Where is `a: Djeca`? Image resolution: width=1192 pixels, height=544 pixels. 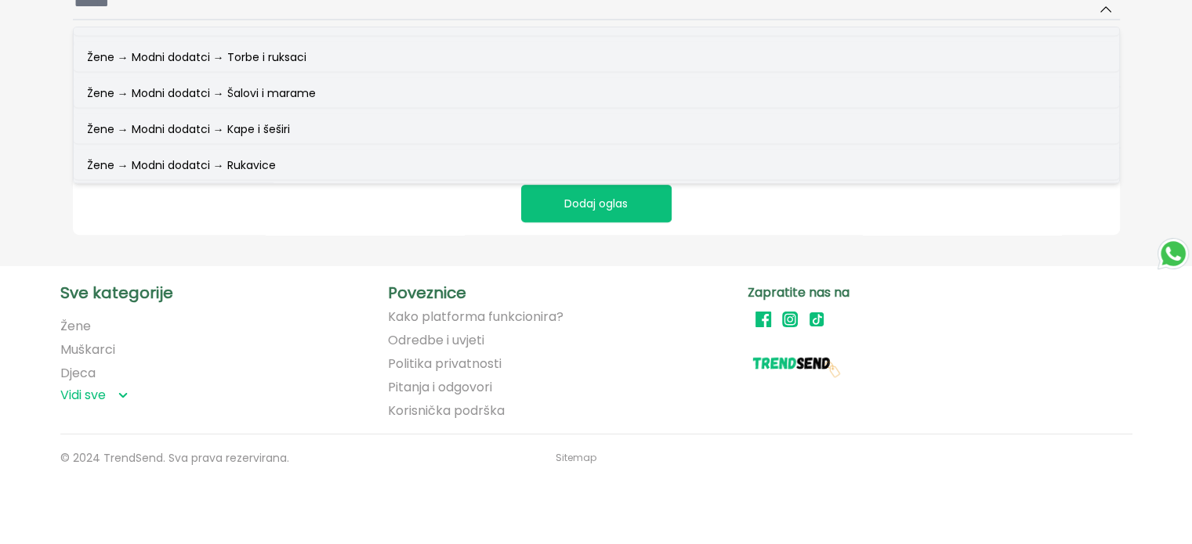
a: Djeca is located at coordinates (78, 373).